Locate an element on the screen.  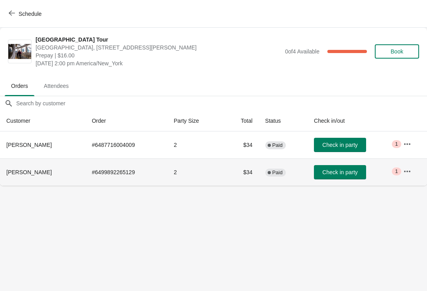
button: Schedule is located at coordinates (26, 14).